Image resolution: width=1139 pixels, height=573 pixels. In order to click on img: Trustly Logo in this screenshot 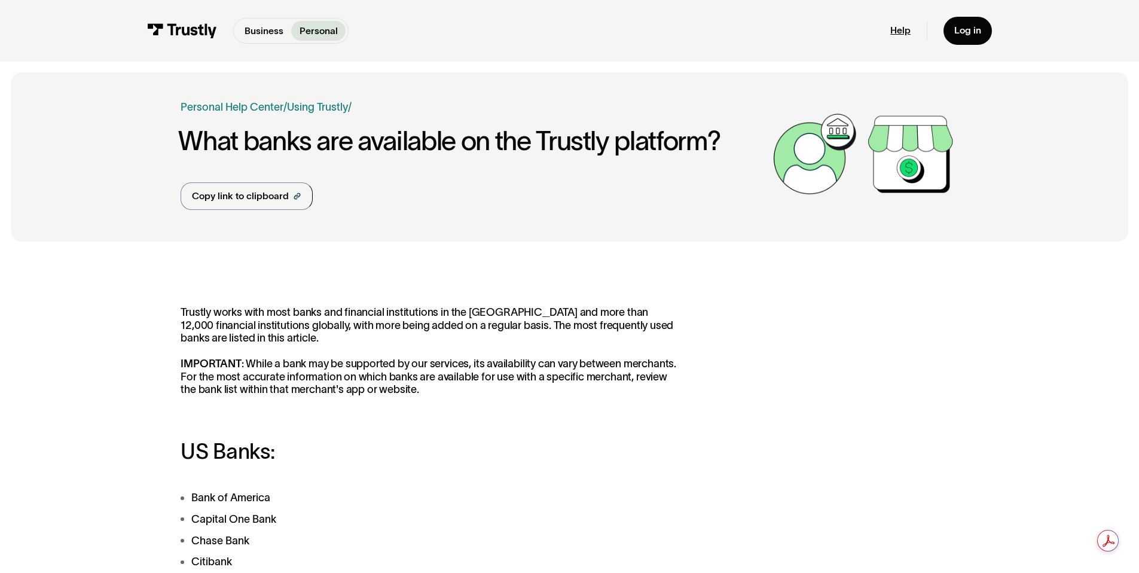, I will do `click(182, 30)`.